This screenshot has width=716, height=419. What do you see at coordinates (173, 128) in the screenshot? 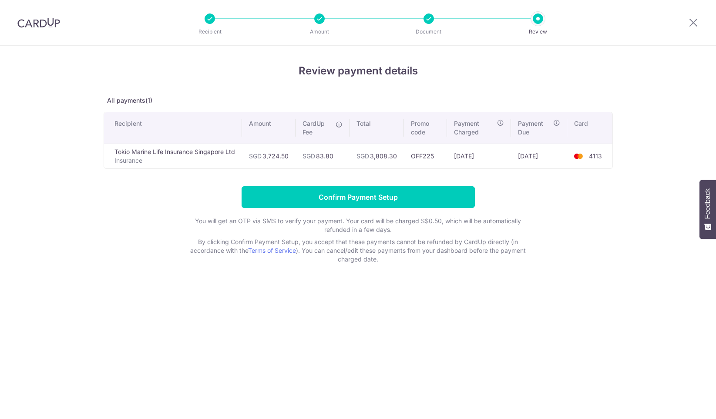
I see `th: Recipient` at bounding box center [173, 128].